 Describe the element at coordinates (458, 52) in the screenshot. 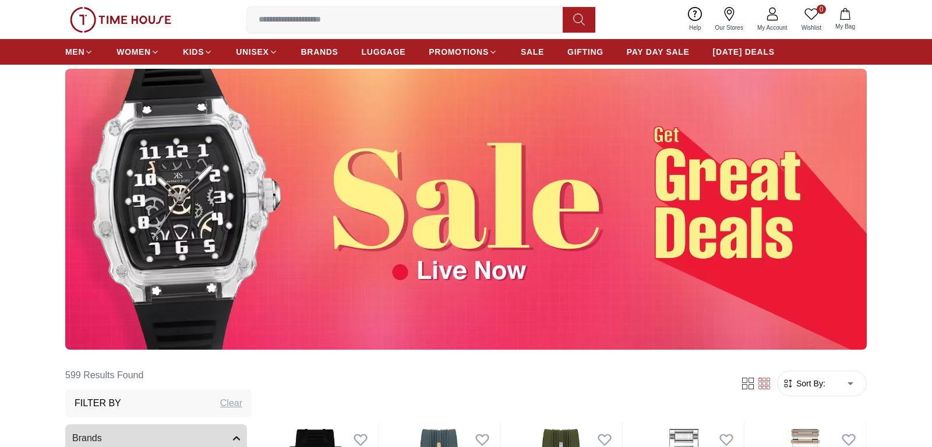

I see `span: PROMOTIONS` at that location.